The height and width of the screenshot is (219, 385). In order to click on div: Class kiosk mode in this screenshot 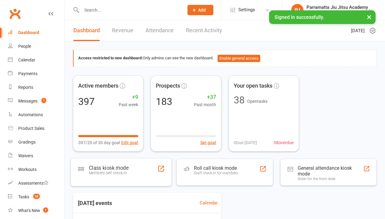, I will do `click(109, 168)`.